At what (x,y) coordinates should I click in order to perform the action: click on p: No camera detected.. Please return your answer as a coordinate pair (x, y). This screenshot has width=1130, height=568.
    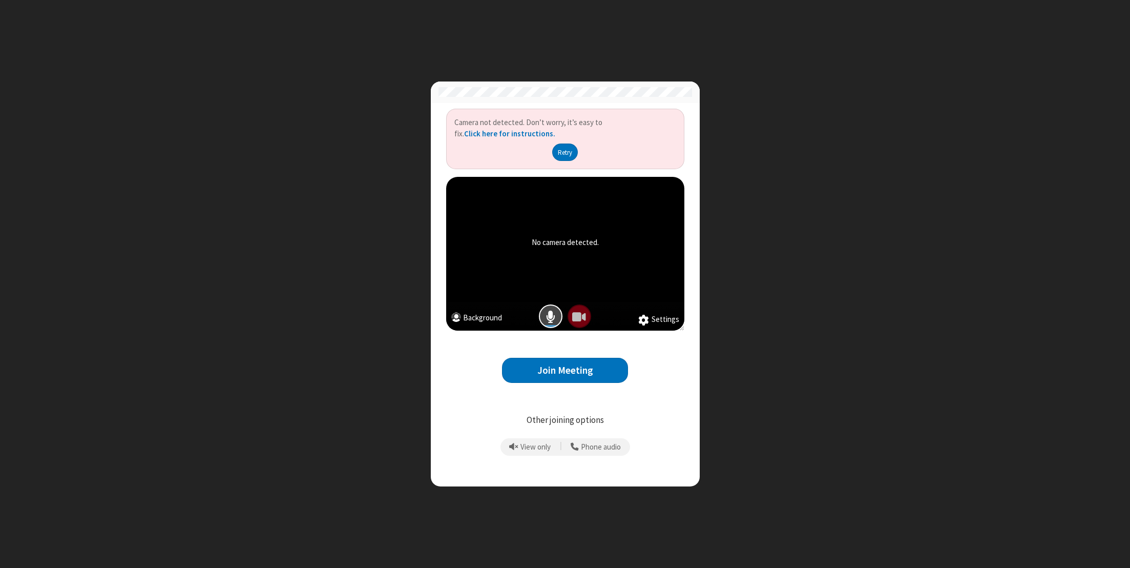
    Looking at the image, I should click on (565, 242).